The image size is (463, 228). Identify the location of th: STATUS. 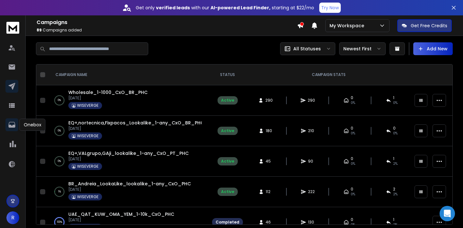
(227, 75).